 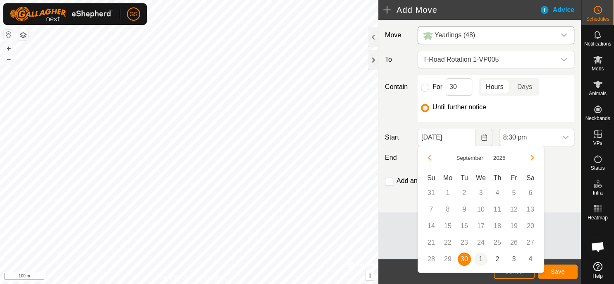 What do you see at coordinates (598, 19) in the screenshot?
I see `span: Schedules` at bounding box center [598, 19].